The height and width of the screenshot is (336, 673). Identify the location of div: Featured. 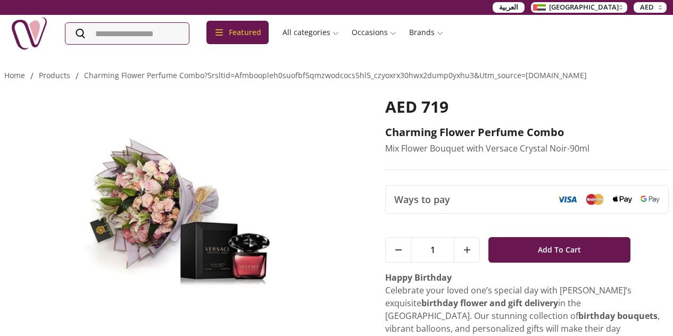
(237, 32).